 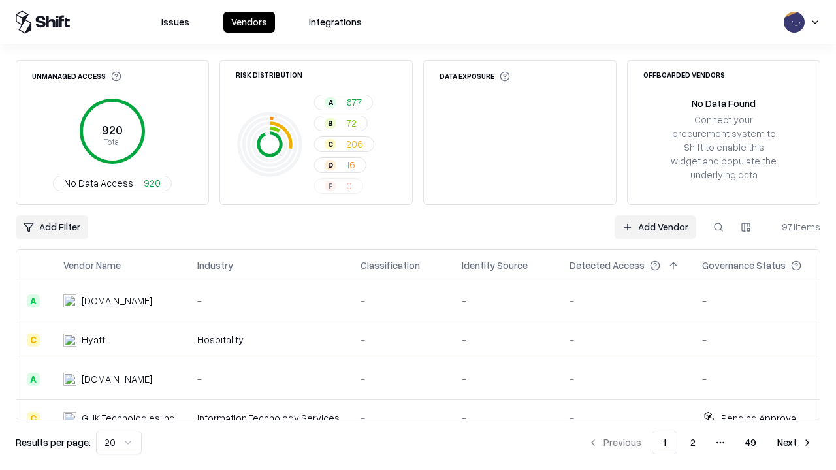 What do you see at coordinates (112, 183) in the screenshot?
I see `button: No Data Access920` at bounding box center [112, 183].